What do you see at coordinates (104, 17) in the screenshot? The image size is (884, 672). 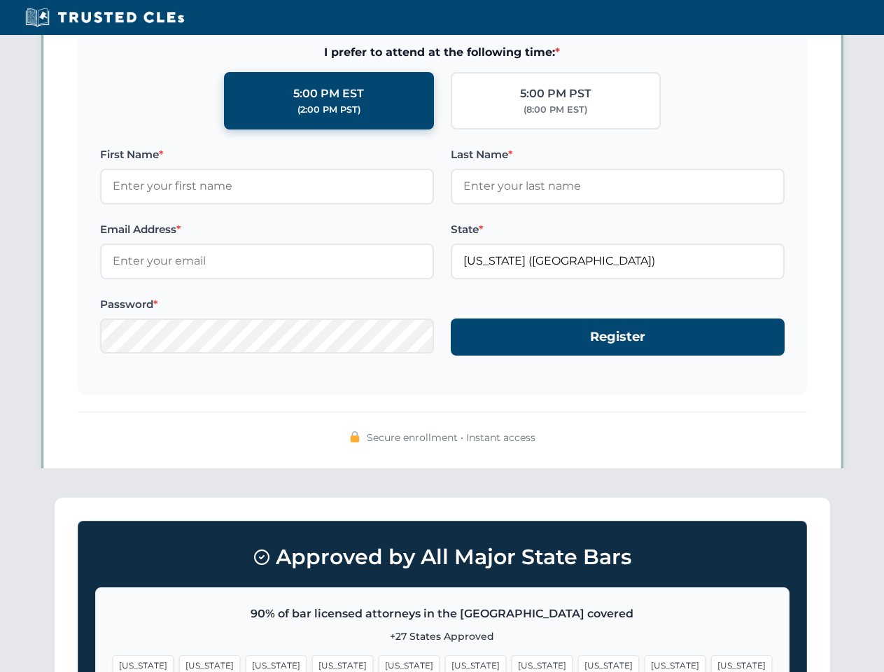 I see `img: Trusted CLEs` at bounding box center [104, 17].